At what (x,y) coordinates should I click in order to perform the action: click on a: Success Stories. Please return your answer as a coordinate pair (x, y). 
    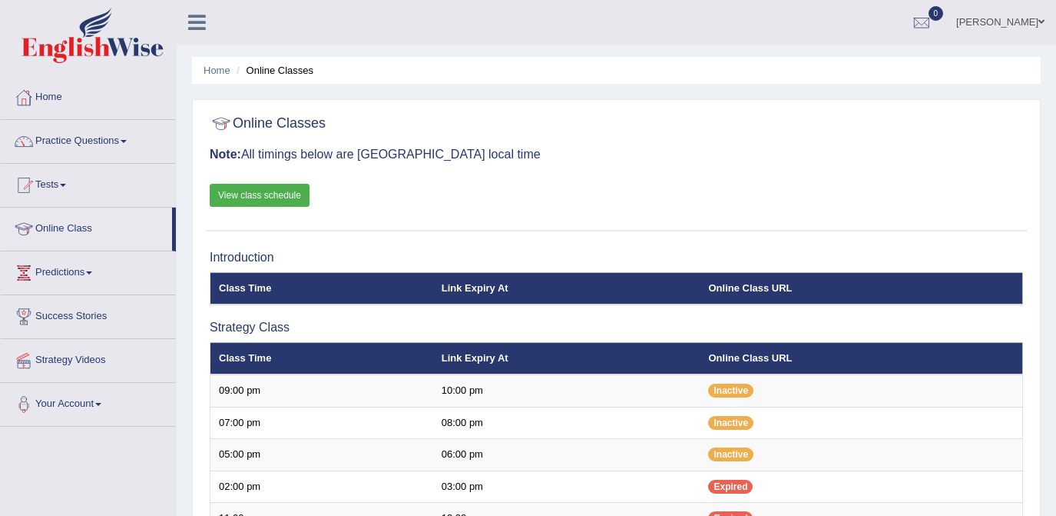
    Looking at the image, I should click on (88, 314).